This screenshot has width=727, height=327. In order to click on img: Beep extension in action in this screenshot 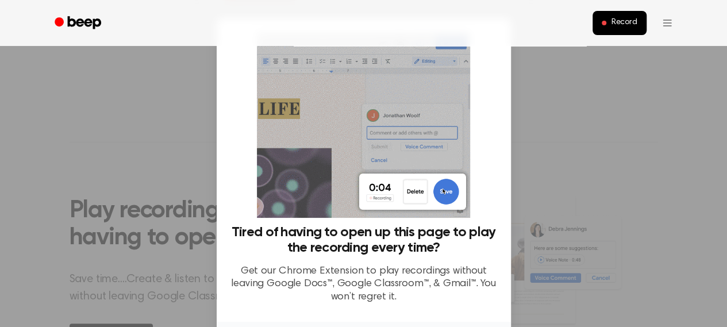, I will do `click(363, 125)`.